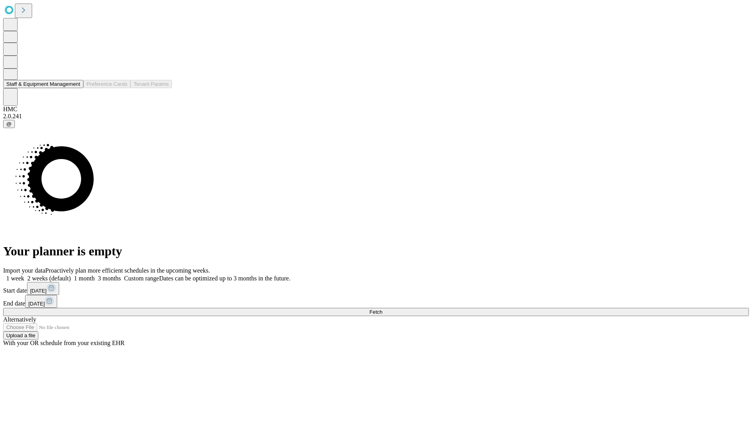 This screenshot has width=752, height=423. What do you see at coordinates (128, 270) in the screenshot?
I see `span: Proactively plan more efficient schedules in the upcoming weeks.` at bounding box center [128, 270].